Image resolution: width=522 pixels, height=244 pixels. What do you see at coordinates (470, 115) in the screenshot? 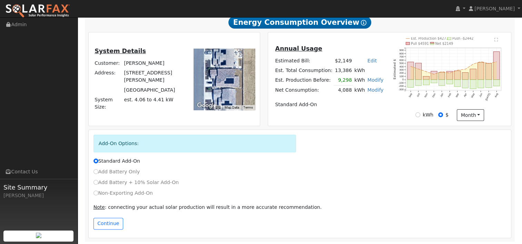
I see `button: month` at bounding box center [470, 115].